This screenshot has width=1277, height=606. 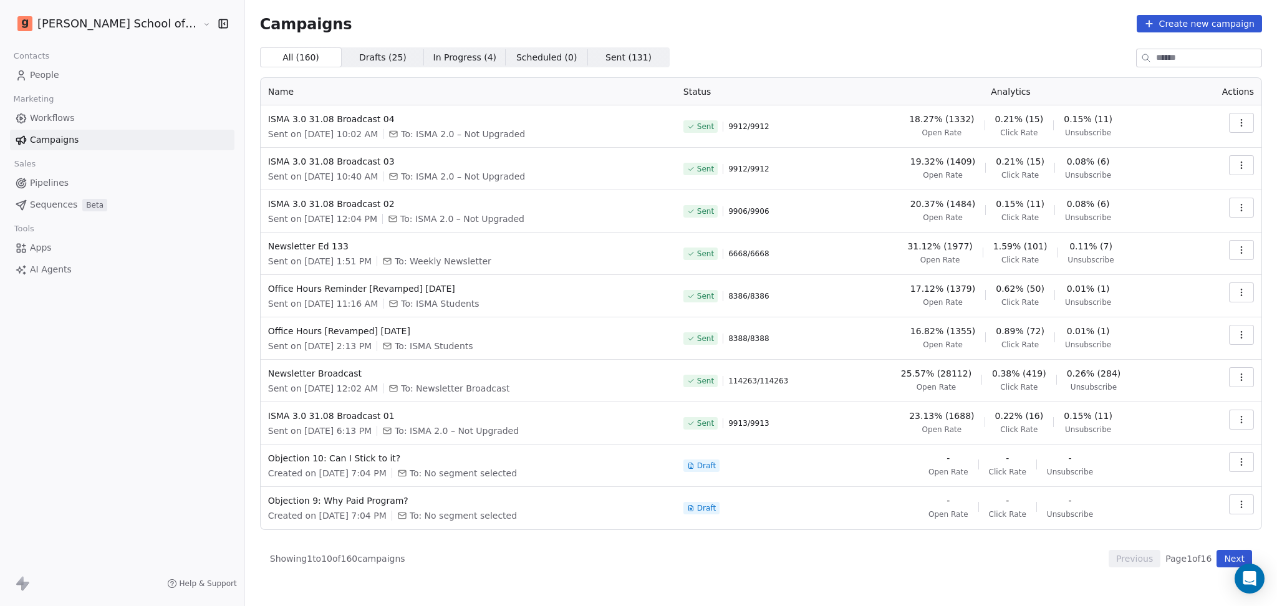 What do you see at coordinates (468, 119) in the screenshot?
I see `span: ISMA 3.0 31.08 Broadcast 04` at bounding box center [468, 119].